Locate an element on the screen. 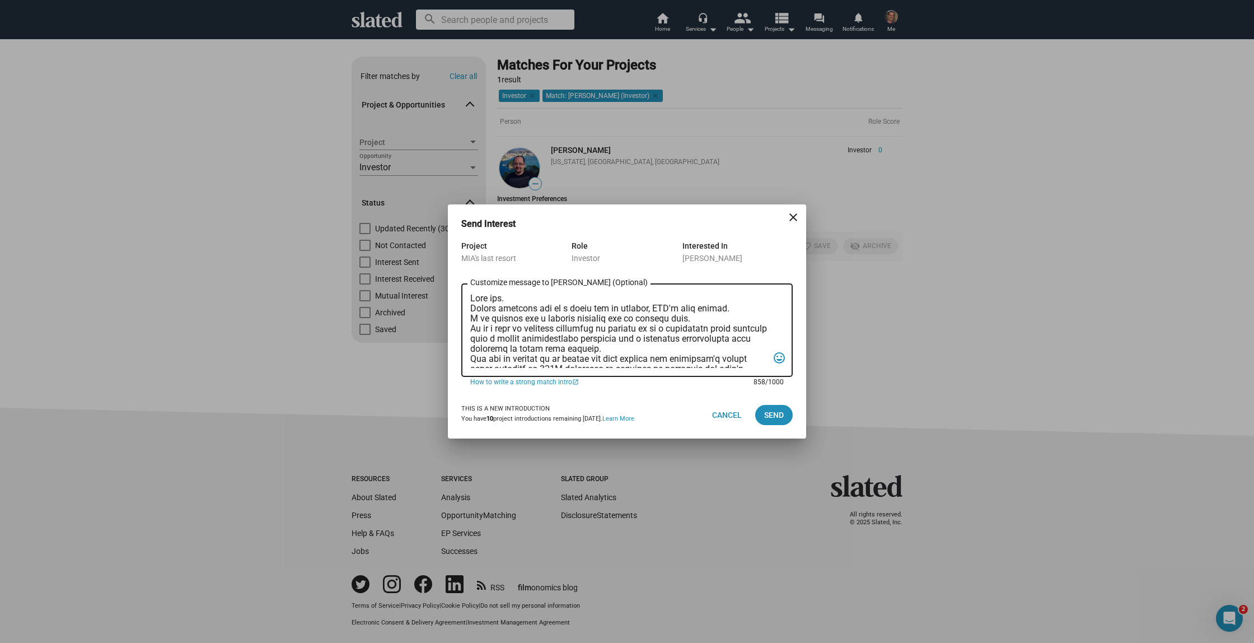 This screenshot has width=1254, height=643. a: How to write a strong match intro is located at coordinates (608, 382).